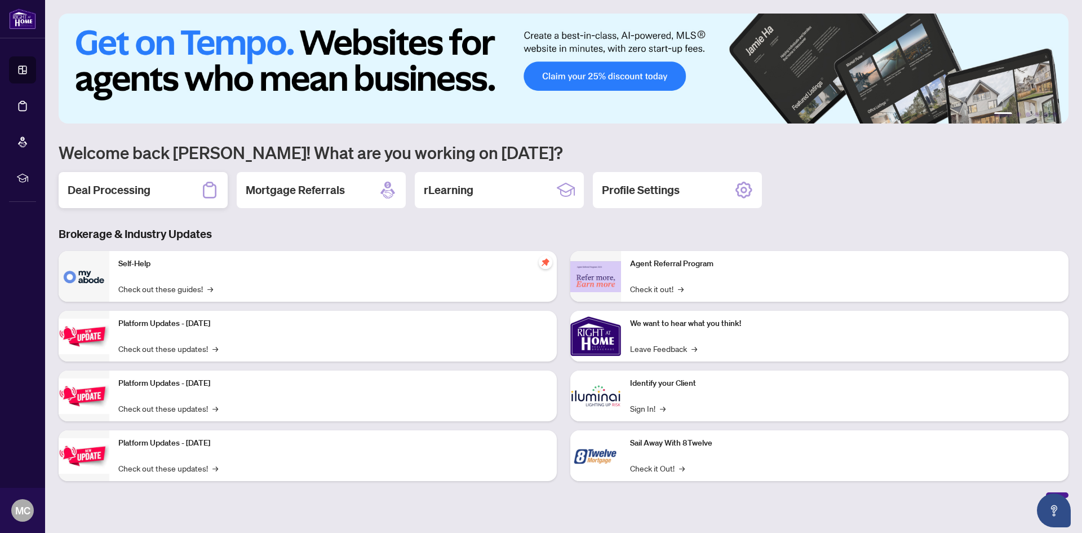 This screenshot has height=533, width=1082. Describe the element at coordinates (657, 468) in the screenshot. I see `a: Check it Out!→` at that location.